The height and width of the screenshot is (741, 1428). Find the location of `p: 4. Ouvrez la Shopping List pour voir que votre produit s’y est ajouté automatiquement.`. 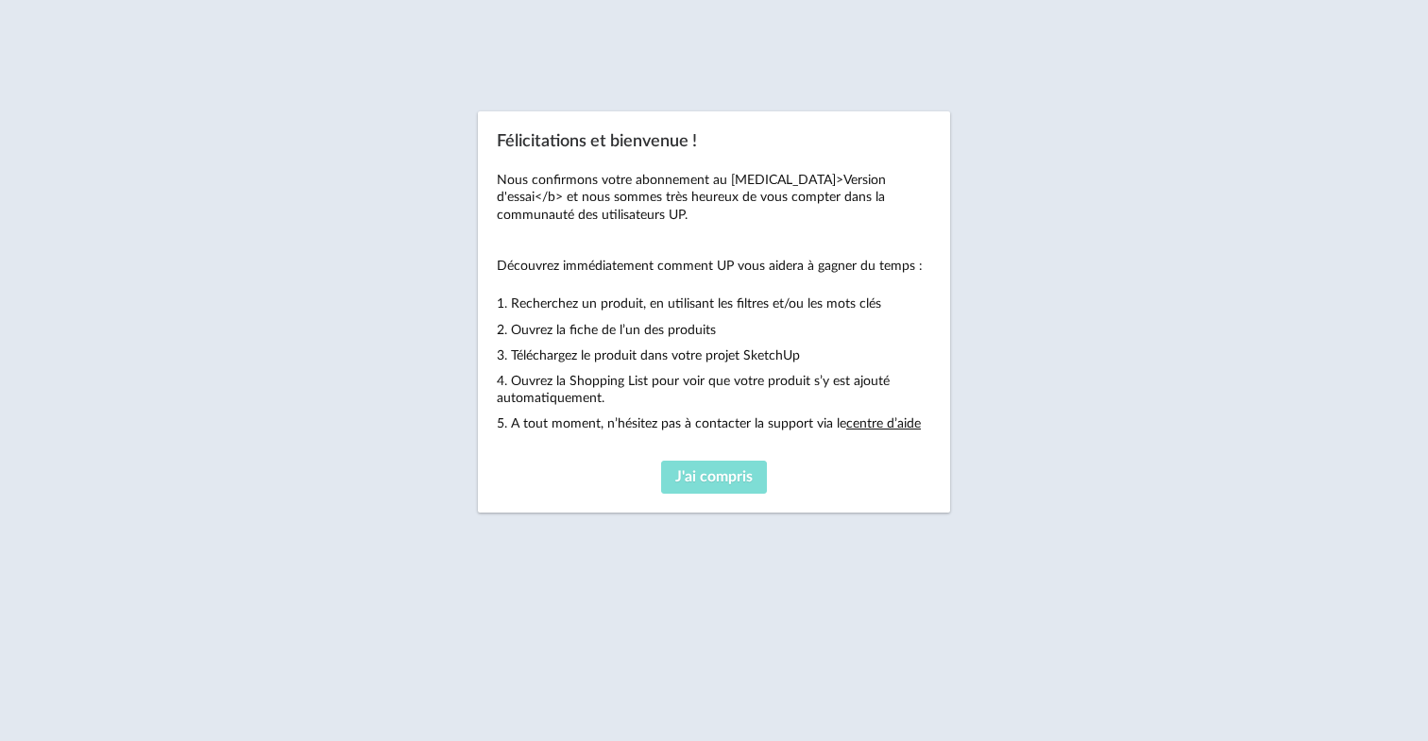

p: 4. Ouvrez la Shopping List pour voir que votre produit s’y est ajouté automatiquement. is located at coordinates (714, 390).